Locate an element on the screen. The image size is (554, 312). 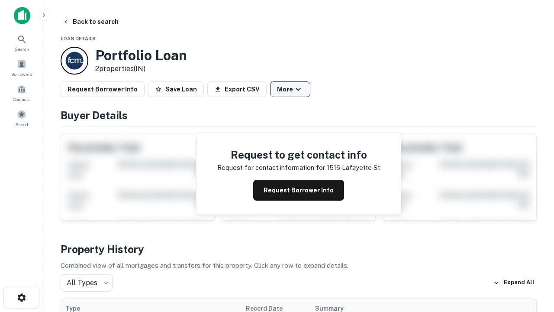
div: Search is located at coordinates (22, 42).